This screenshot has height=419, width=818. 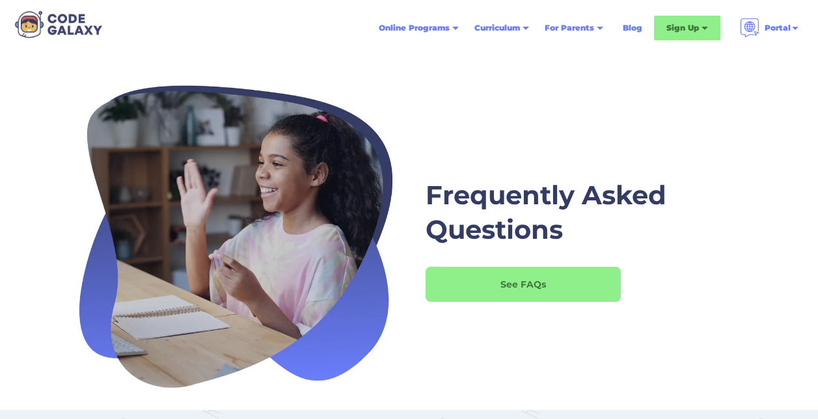 What do you see at coordinates (569, 28) in the screenshot?
I see `div: For Parents` at bounding box center [569, 28].